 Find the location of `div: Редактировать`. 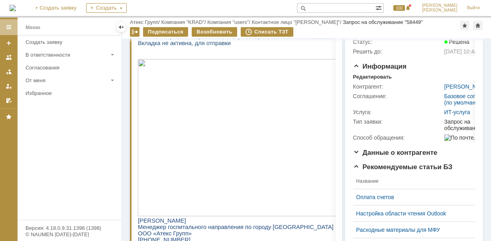

div: Редактировать is located at coordinates (372, 77).